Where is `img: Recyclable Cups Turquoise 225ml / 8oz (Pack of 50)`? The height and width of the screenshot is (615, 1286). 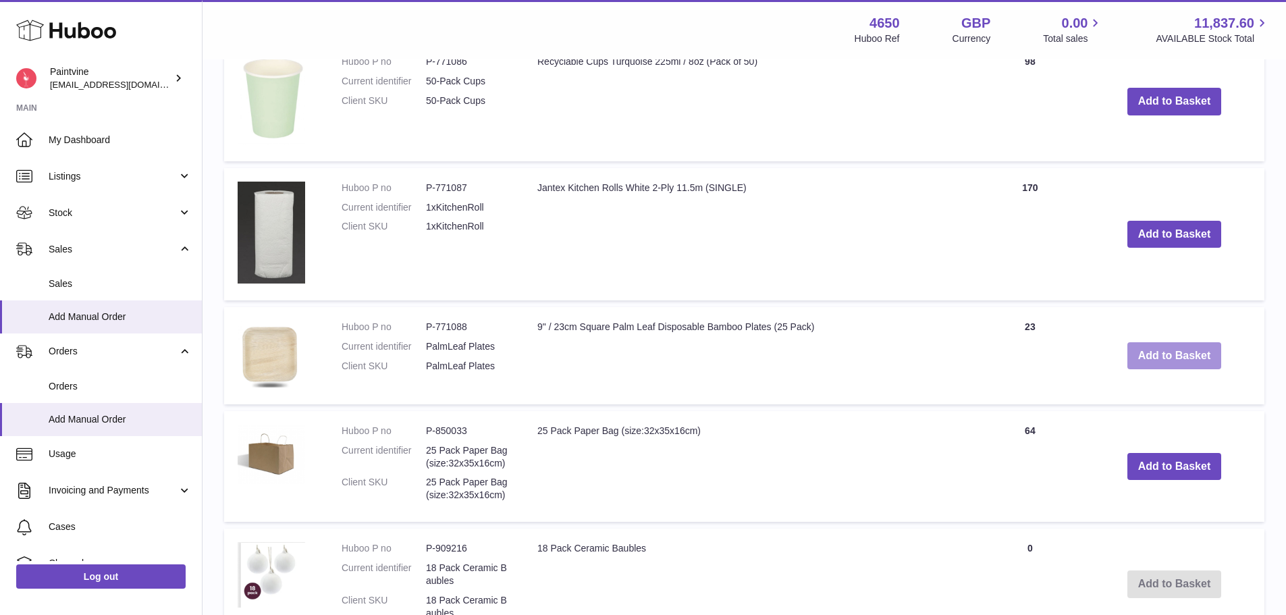
img: Recyclable Cups Turquoise 225ml / 8oz (Pack of 50) is located at coordinates (271, 100).